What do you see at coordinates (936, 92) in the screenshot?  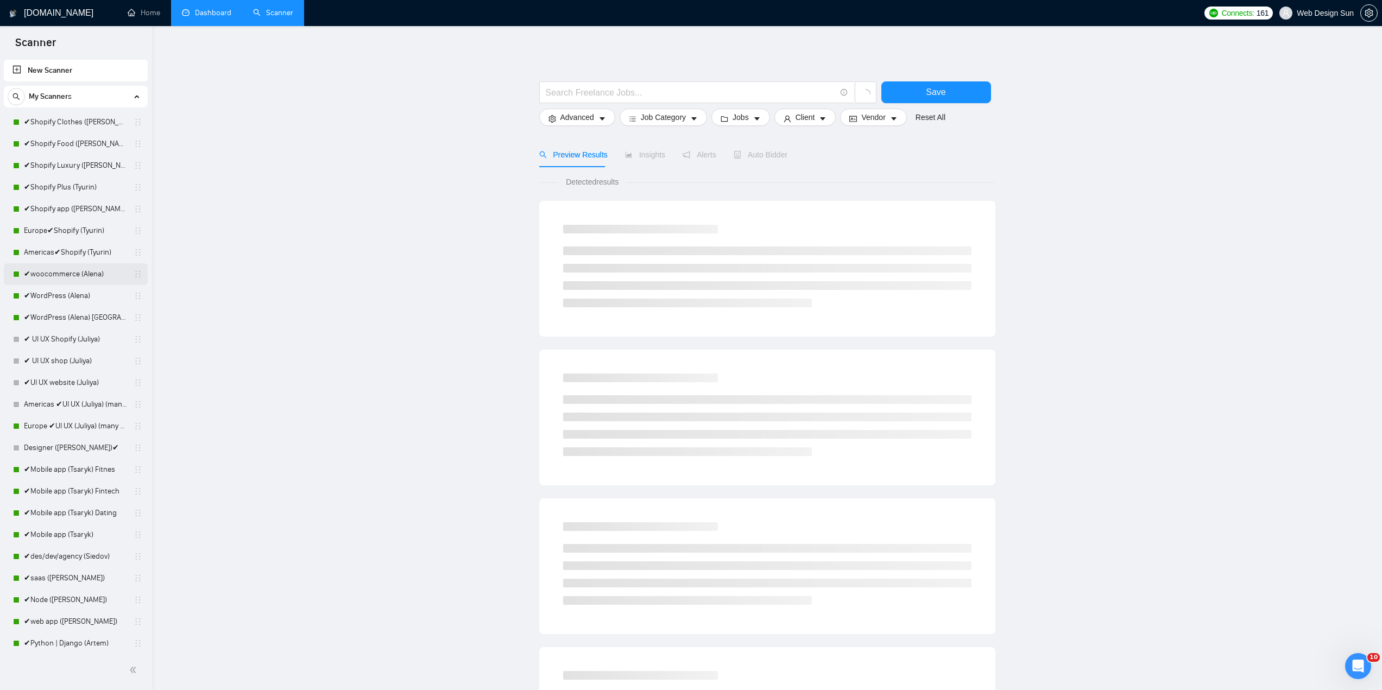 I see `button: Save` at bounding box center [936, 92].